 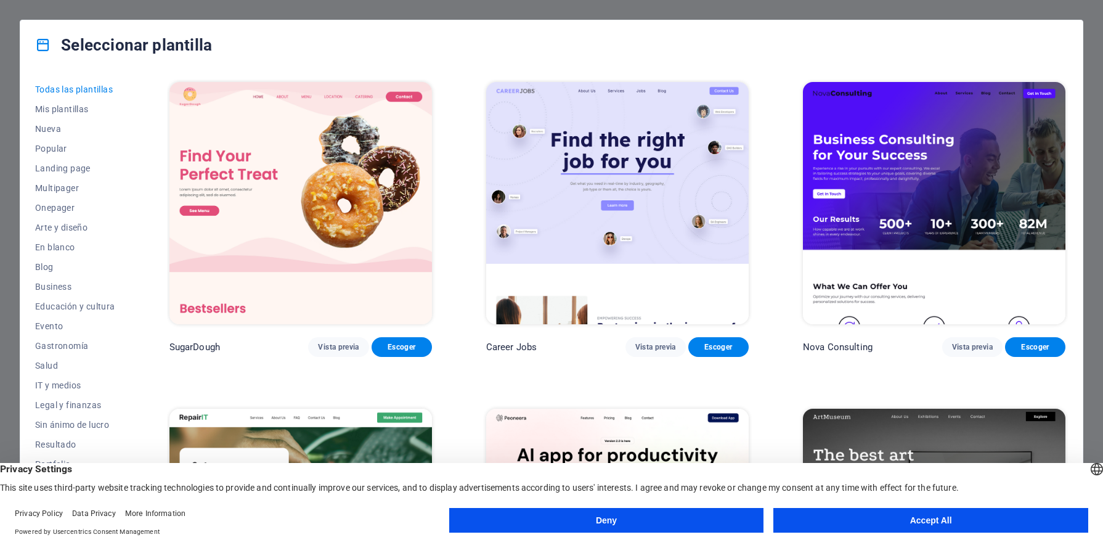 I want to click on button: Landing page, so click(x=75, y=168).